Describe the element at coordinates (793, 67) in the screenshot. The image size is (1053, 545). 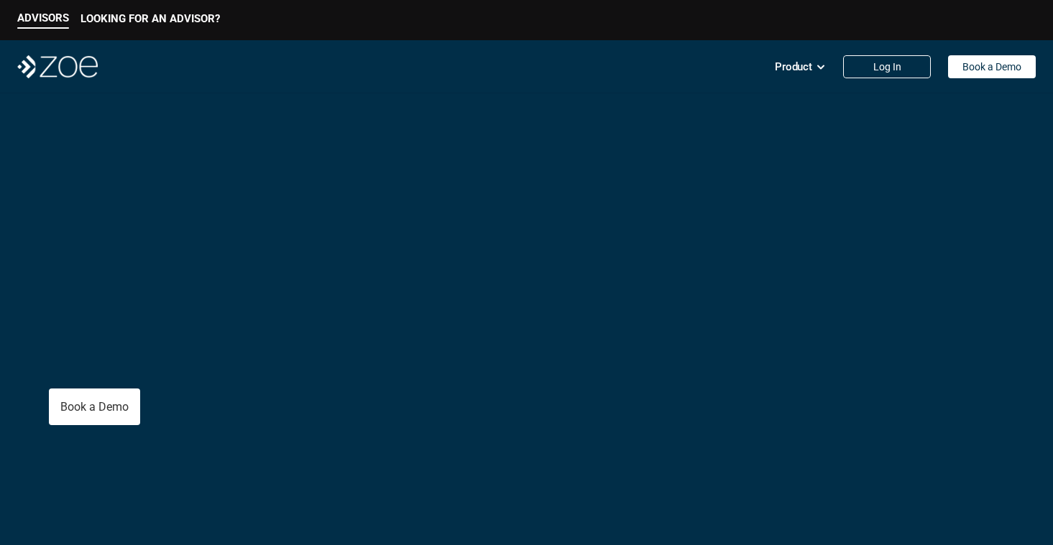
I see `p: Product` at that location.